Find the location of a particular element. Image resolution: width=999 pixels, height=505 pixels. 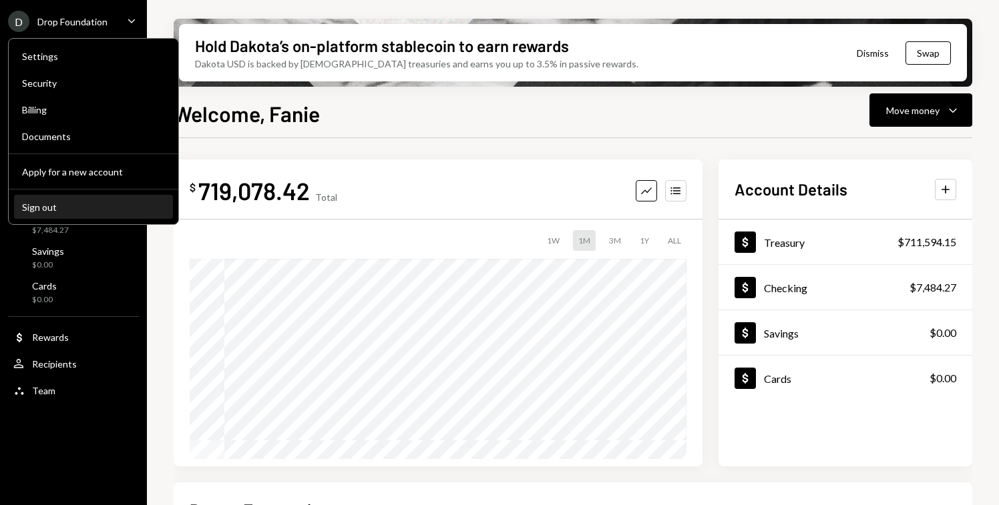

a: Billing is located at coordinates (93, 109).